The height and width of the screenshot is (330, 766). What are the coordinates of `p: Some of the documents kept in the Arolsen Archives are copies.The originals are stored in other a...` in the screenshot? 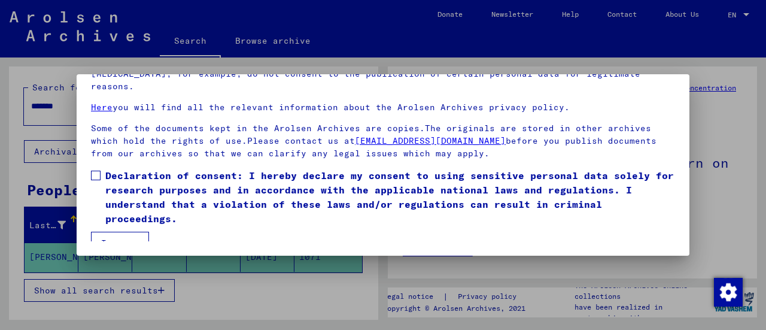 It's located at (383, 141).